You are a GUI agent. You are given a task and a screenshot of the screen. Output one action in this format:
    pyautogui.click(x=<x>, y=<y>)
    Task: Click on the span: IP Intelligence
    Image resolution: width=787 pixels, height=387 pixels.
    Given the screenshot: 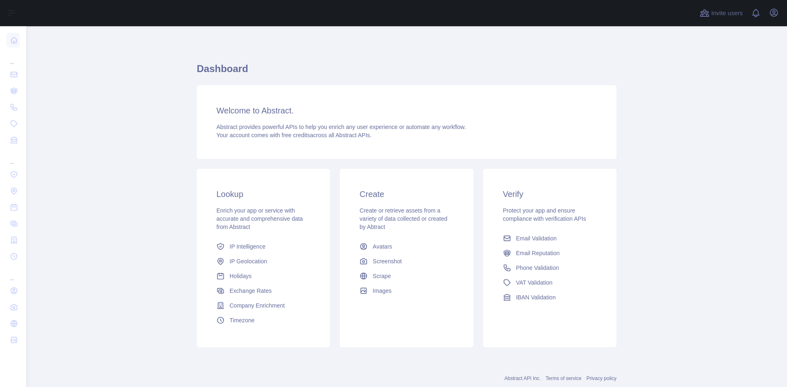 What is the action you would take?
    pyautogui.click(x=248, y=247)
    